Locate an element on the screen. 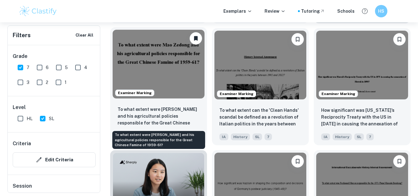 The width and height of the screenshot is (418, 196). img: History IA example thumbnail: To what extent were Mao Zedong and his a is located at coordinates (158, 64).